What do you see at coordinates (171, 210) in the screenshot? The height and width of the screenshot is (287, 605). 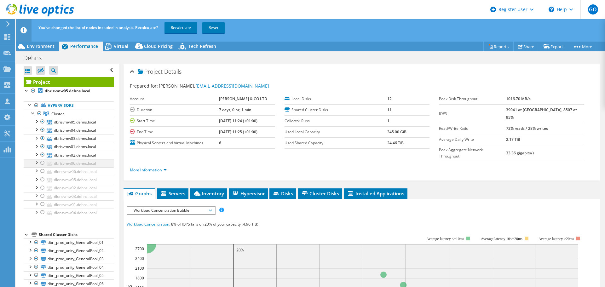 I see `span: Workload Concentration Bubble` at bounding box center [171, 210].